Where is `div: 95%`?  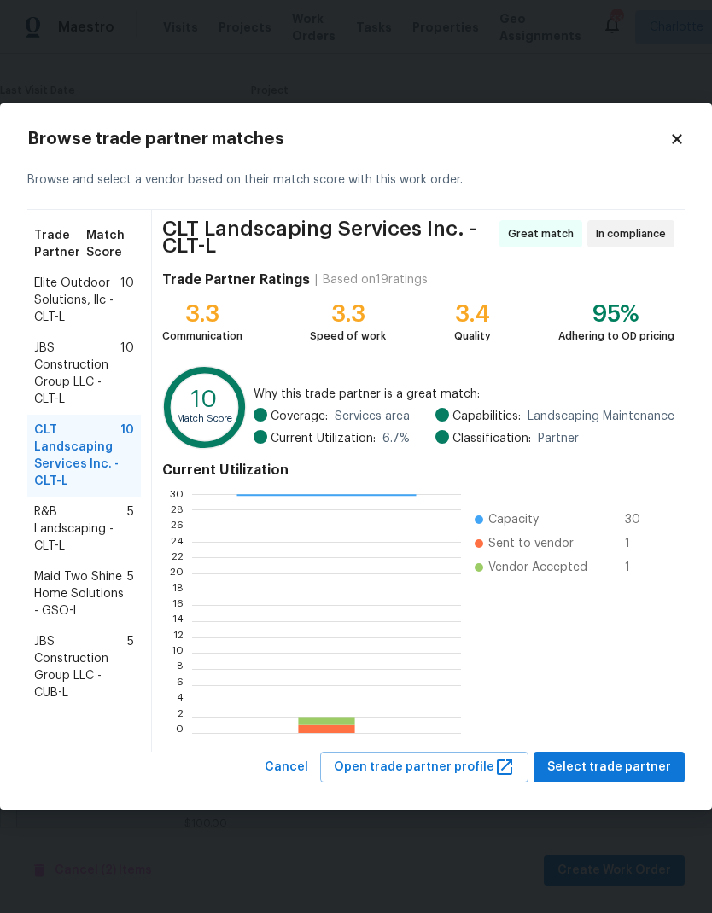 div: 95% is located at coordinates (616, 314).